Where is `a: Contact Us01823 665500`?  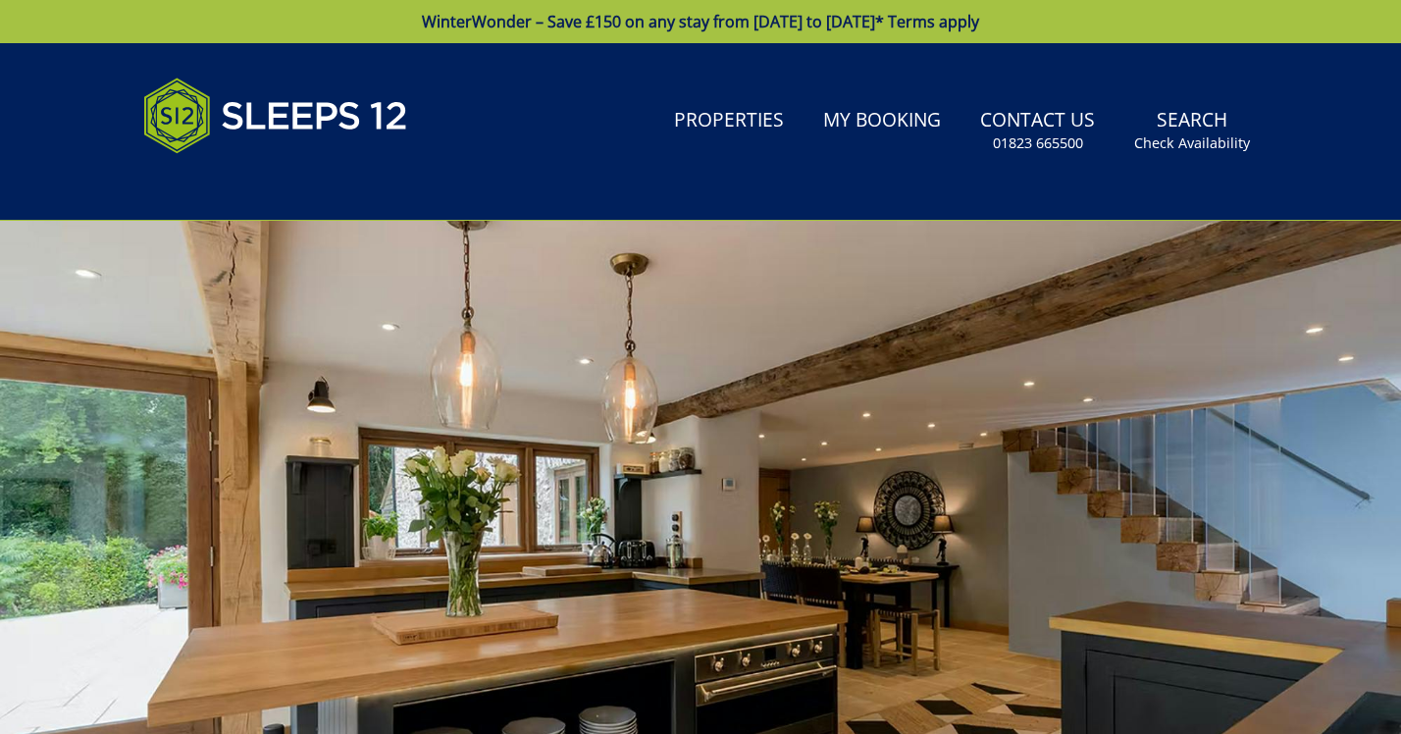 a: Contact Us01823 665500 is located at coordinates (1037, 130).